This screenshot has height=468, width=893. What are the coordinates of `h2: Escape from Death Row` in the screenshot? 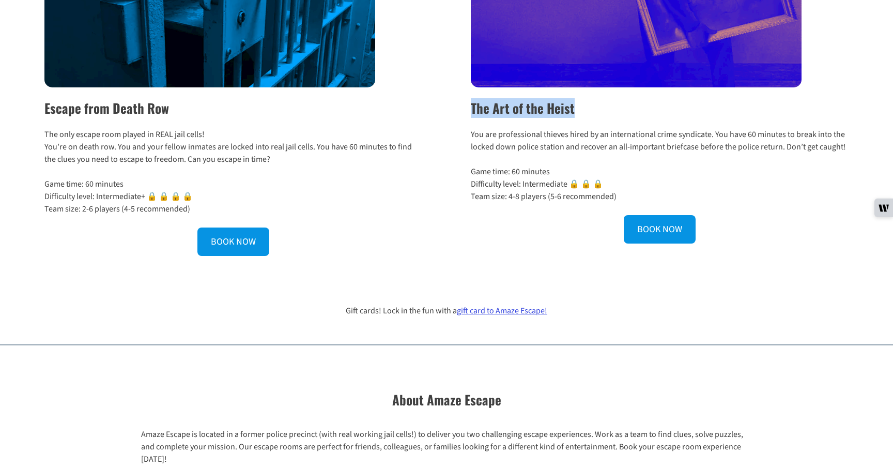 It's located at (233, 108).